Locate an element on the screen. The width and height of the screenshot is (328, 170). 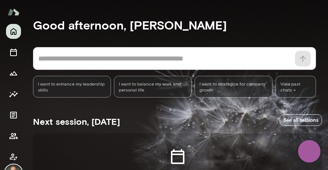
button: Client app is located at coordinates (13, 157).